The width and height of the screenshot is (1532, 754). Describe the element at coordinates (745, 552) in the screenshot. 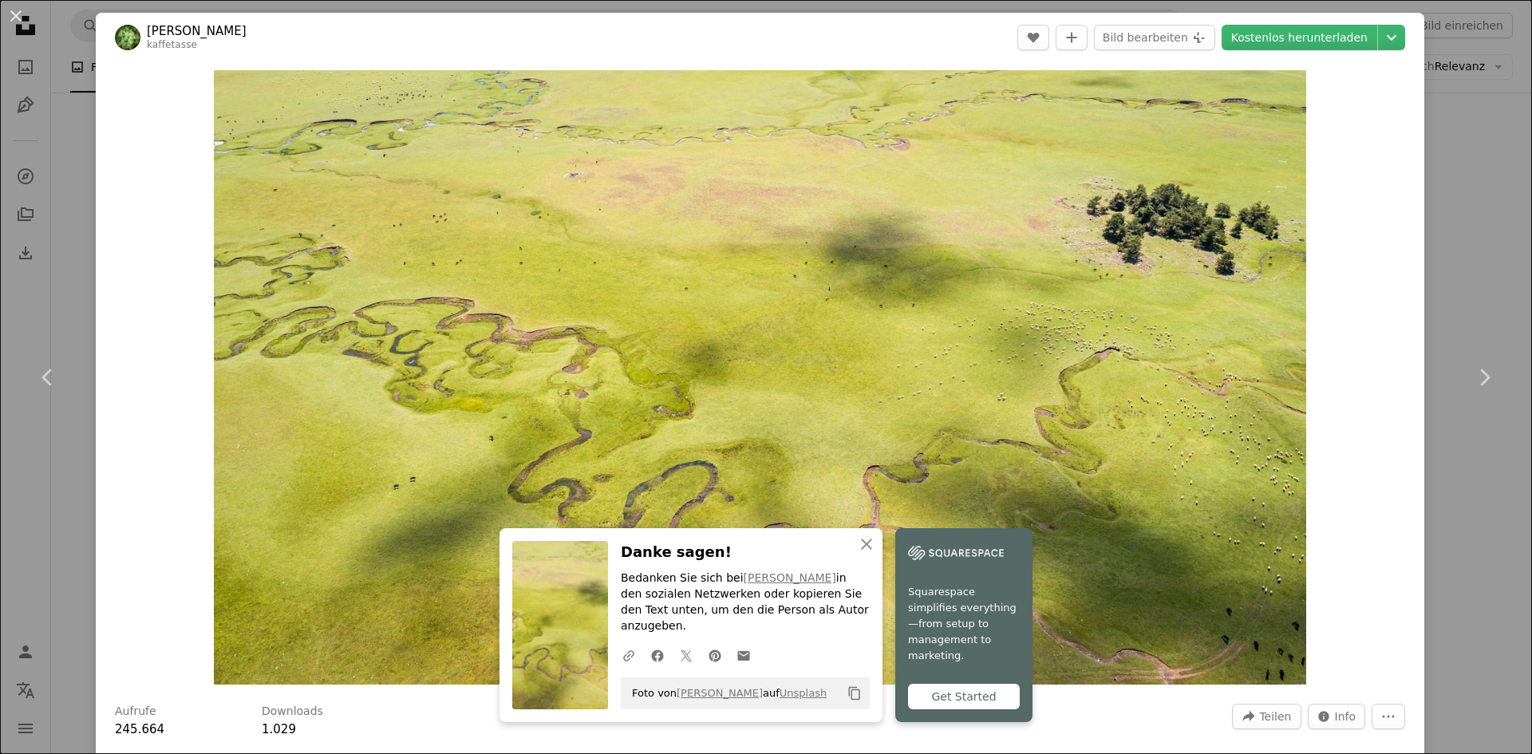

I see `h3: Danke sagen!` at that location.